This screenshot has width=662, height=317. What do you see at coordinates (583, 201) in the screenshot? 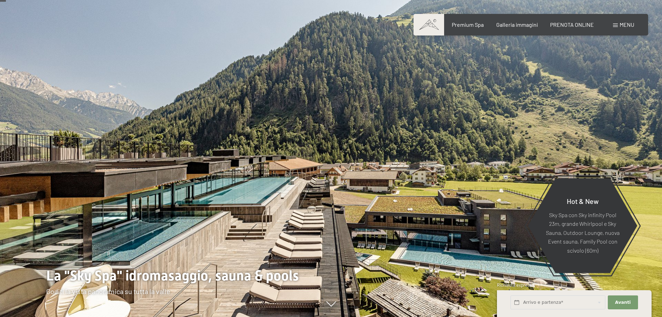
I see `span: Hot & New` at bounding box center [583, 201].